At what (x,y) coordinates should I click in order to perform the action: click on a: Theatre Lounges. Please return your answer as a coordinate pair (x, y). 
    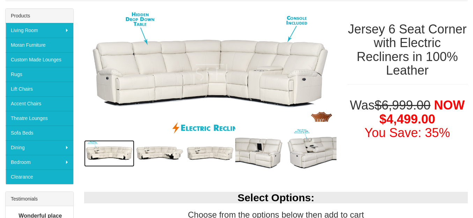
    Looking at the image, I should click on (39, 118).